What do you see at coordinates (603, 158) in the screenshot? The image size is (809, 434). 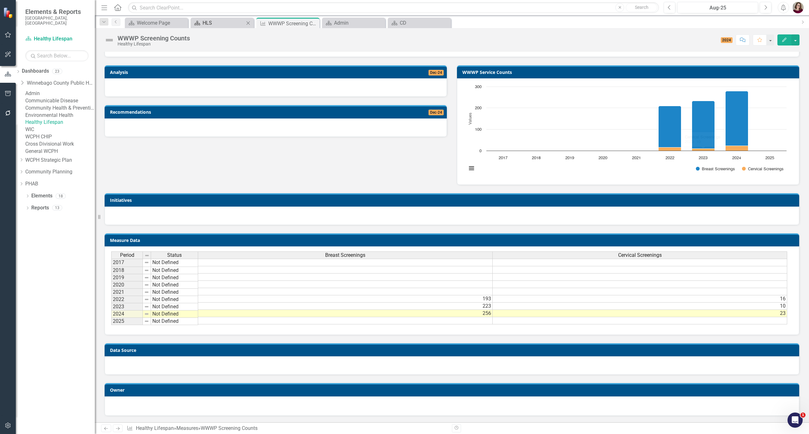 I see `text: 2020` at bounding box center [603, 158].